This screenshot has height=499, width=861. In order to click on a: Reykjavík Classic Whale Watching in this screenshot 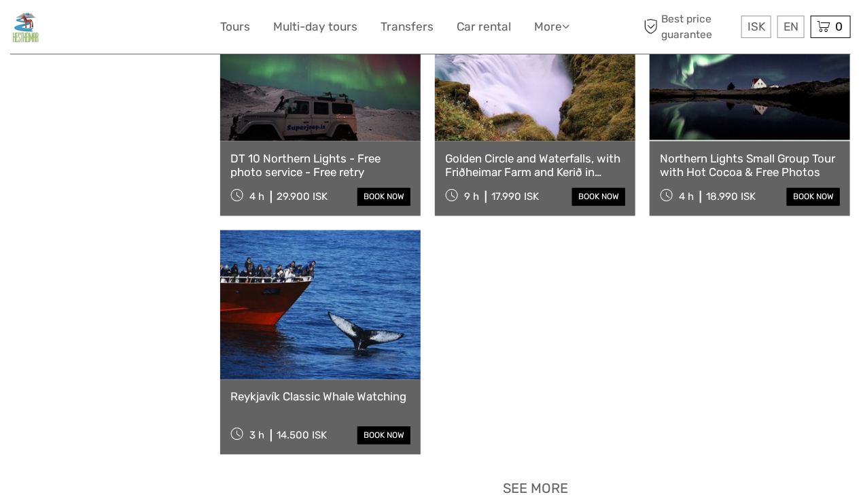, I will do `click(320, 397)`.